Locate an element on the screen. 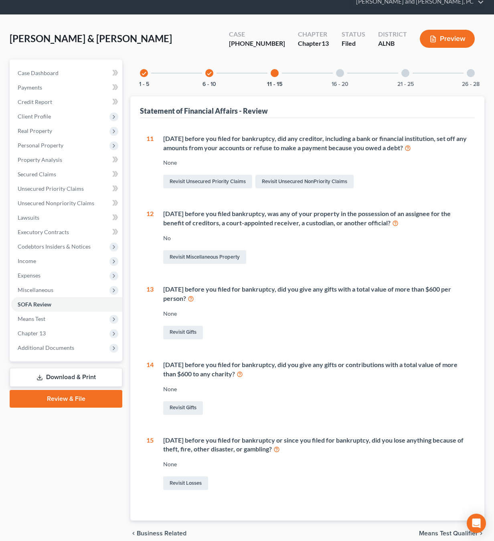 This screenshot has height=541, width=494. span: Secured Claims is located at coordinates (37, 174).